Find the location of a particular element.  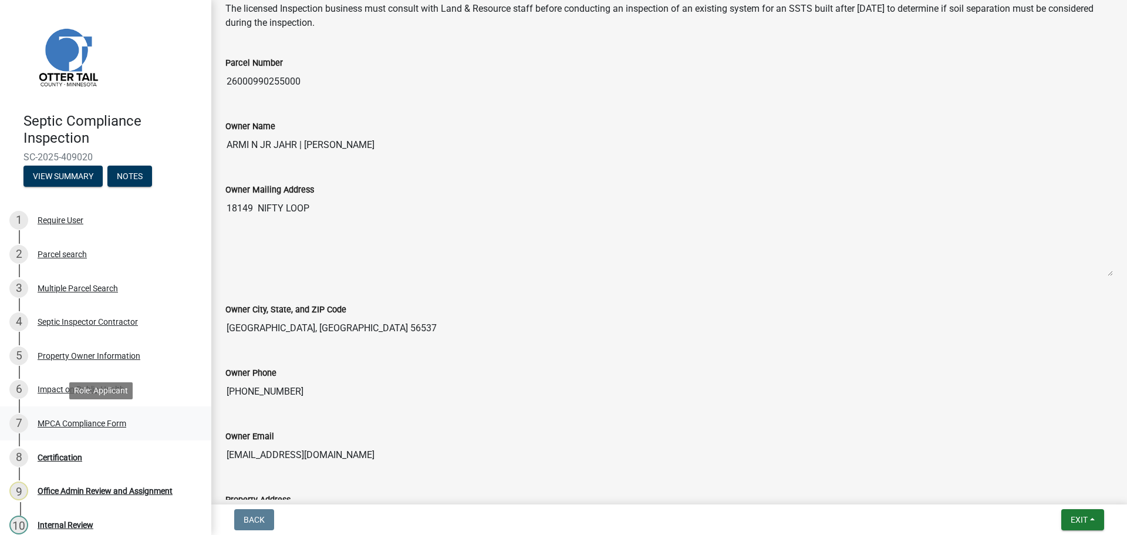

div: Septic Inspector Contractor is located at coordinates (87, 322).